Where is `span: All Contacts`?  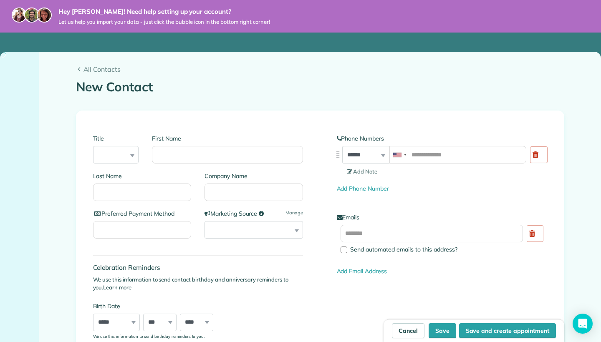
span: All Contacts is located at coordinates (324, 69).